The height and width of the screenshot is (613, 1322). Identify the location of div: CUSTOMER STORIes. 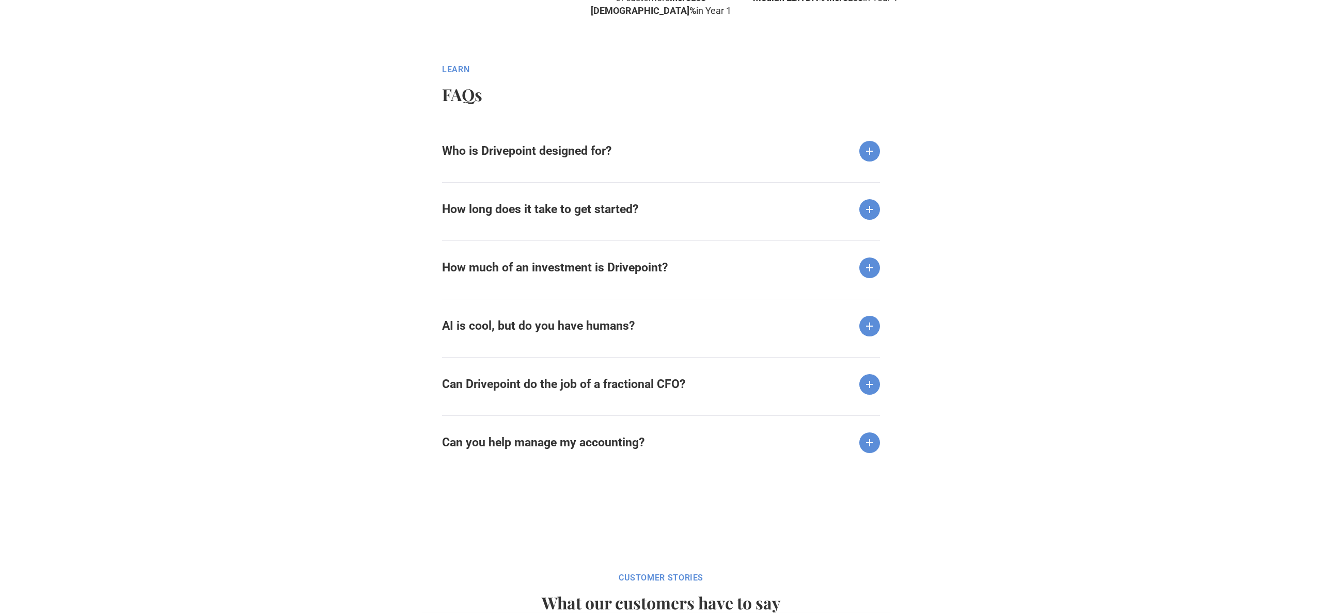
(660, 578).